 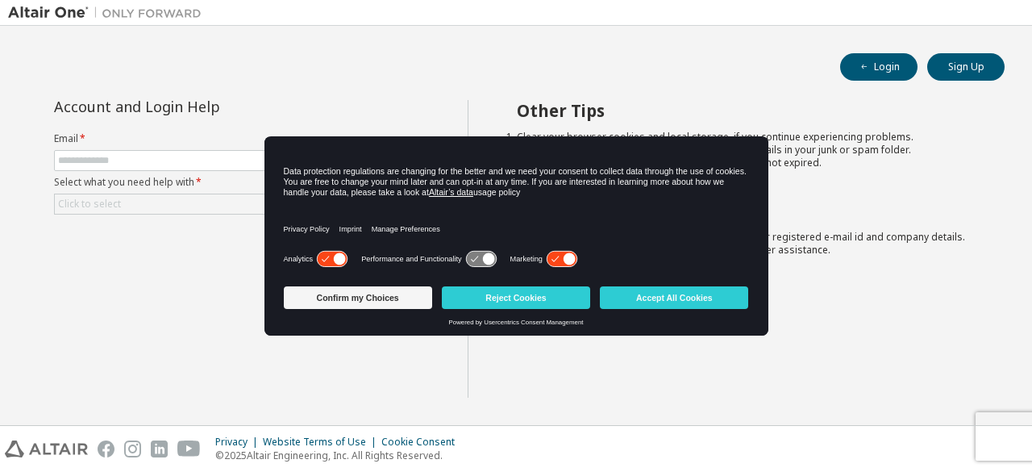 What do you see at coordinates (159, 448) in the screenshot?
I see `img: linkedin.svg` at bounding box center [159, 448].